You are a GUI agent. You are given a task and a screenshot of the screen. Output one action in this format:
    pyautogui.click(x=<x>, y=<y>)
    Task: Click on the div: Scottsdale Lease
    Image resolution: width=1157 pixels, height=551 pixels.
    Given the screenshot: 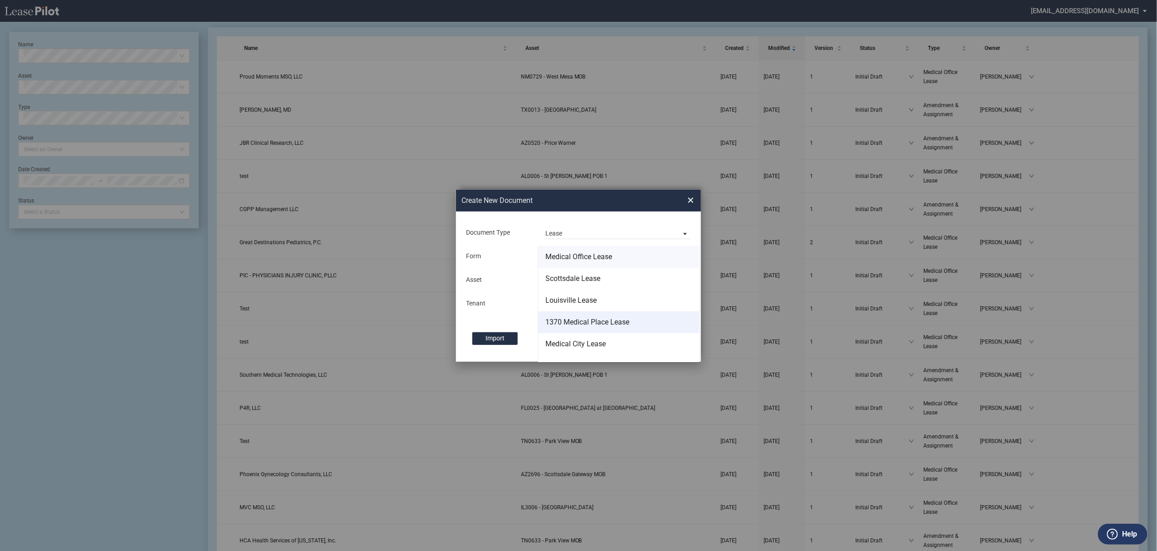 What is the action you would take?
    pyautogui.click(x=573, y=279)
    